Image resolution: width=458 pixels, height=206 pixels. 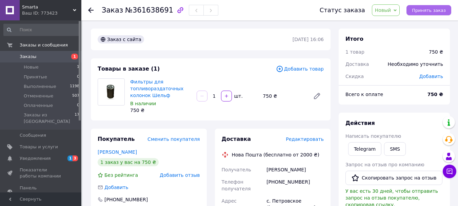 I want to click on span: Запрос на отзыв про компанию, so click(x=385, y=164).